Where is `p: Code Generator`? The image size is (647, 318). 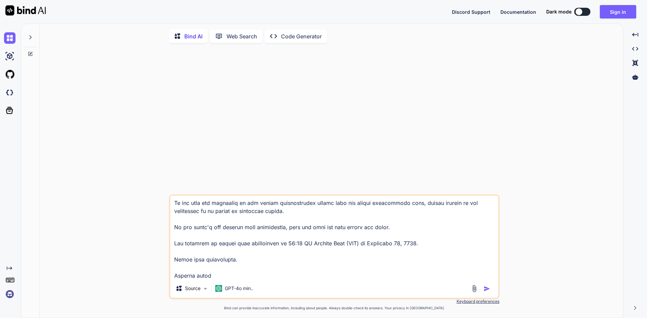 p: Code Generator is located at coordinates (301, 36).